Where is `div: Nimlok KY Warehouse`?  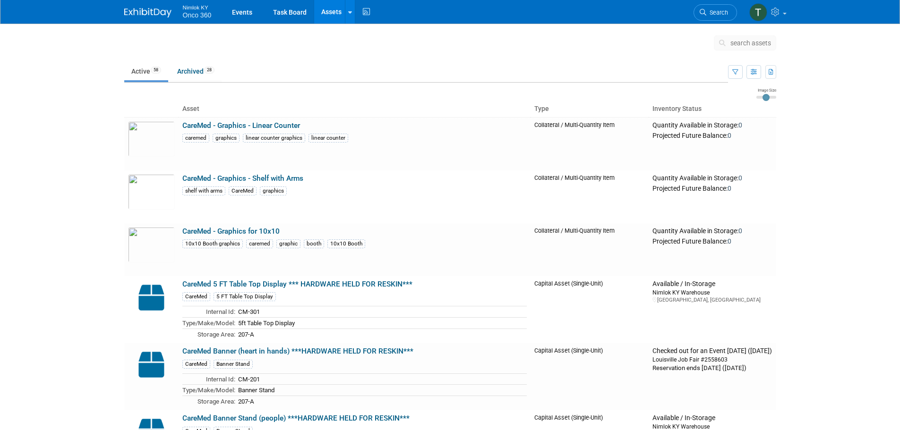
div: Nimlok KY Warehouse is located at coordinates (712, 292).